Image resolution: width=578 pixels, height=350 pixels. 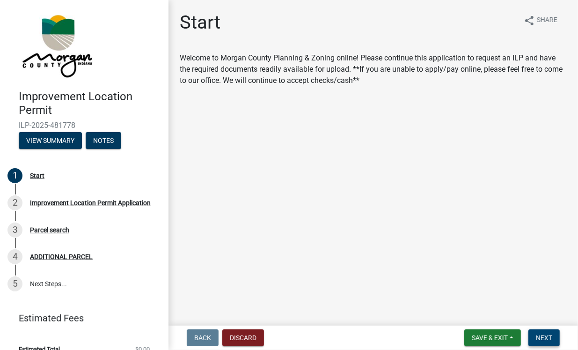 I want to click on div: ADDITIONAL PARCEL, so click(x=61, y=256).